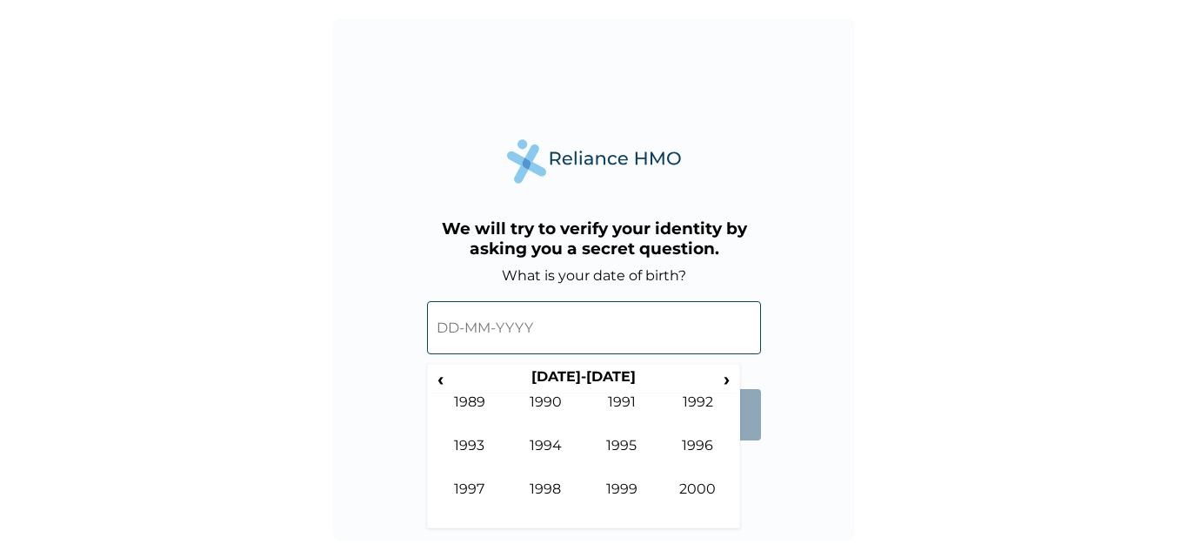 This screenshot has width=1188, height=558. What do you see at coordinates (698, 415) in the screenshot?
I see `td: 1992` at bounding box center [698, 415].